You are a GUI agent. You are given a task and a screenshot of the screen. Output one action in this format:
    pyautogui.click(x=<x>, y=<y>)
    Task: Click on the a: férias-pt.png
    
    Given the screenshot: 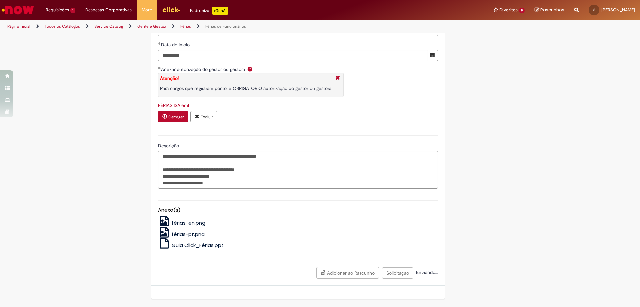 What is the action you would take?
    pyautogui.click(x=181, y=234)
    